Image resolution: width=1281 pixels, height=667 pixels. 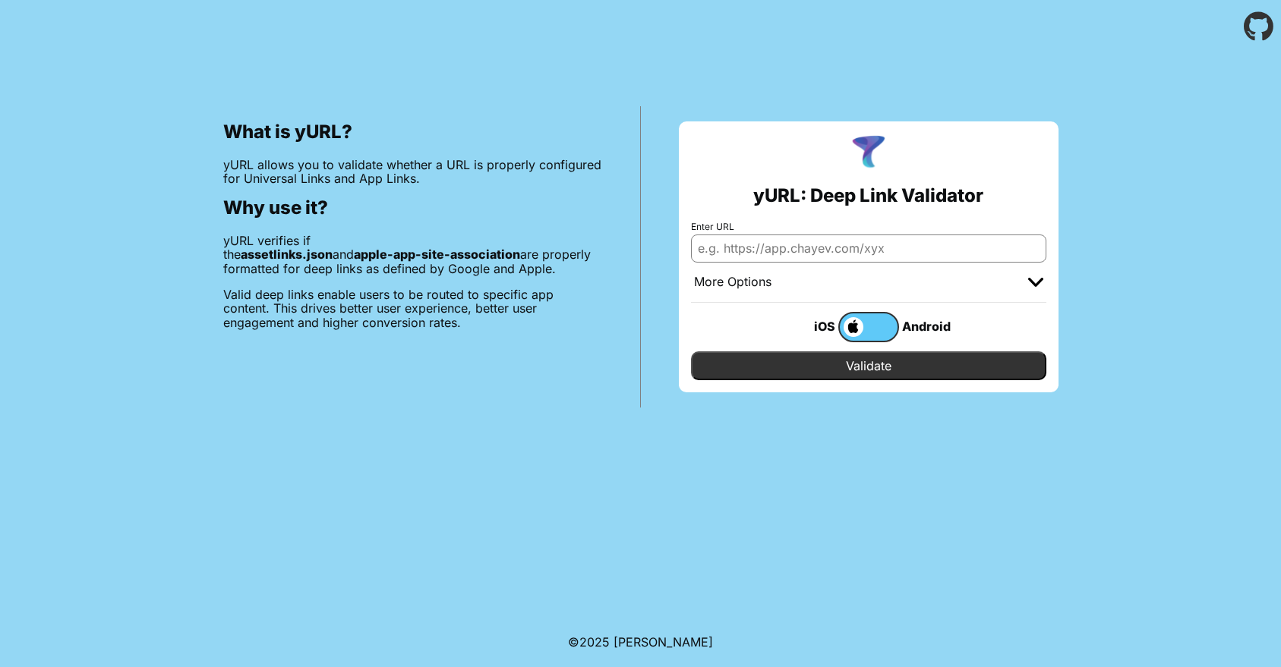 What do you see at coordinates (412, 132) in the screenshot?
I see `h2: What is yURL?` at bounding box center [412, 132].